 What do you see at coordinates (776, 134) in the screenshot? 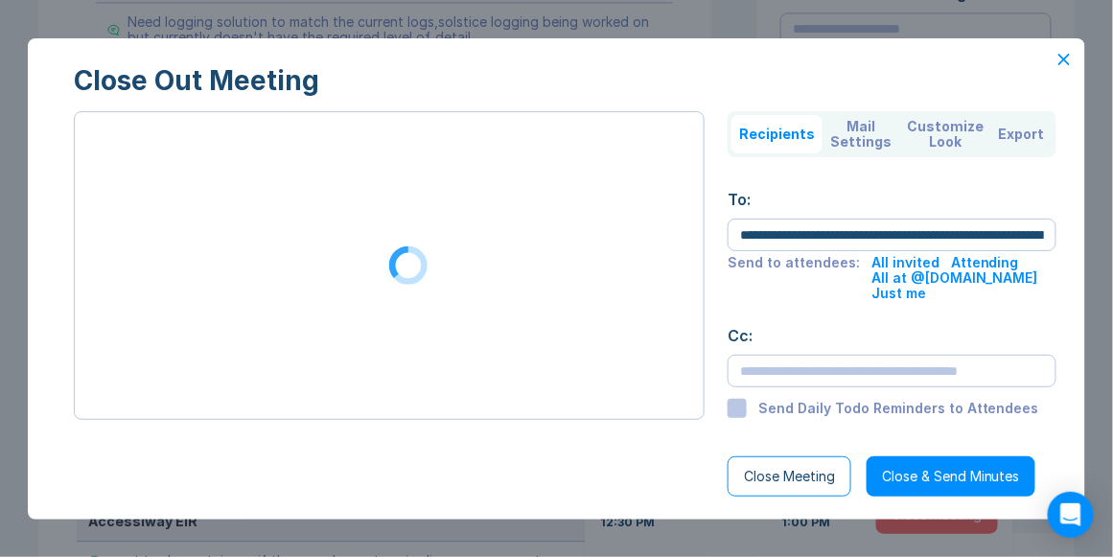
I see `button: Recipients` at bounding box center [776, 134].